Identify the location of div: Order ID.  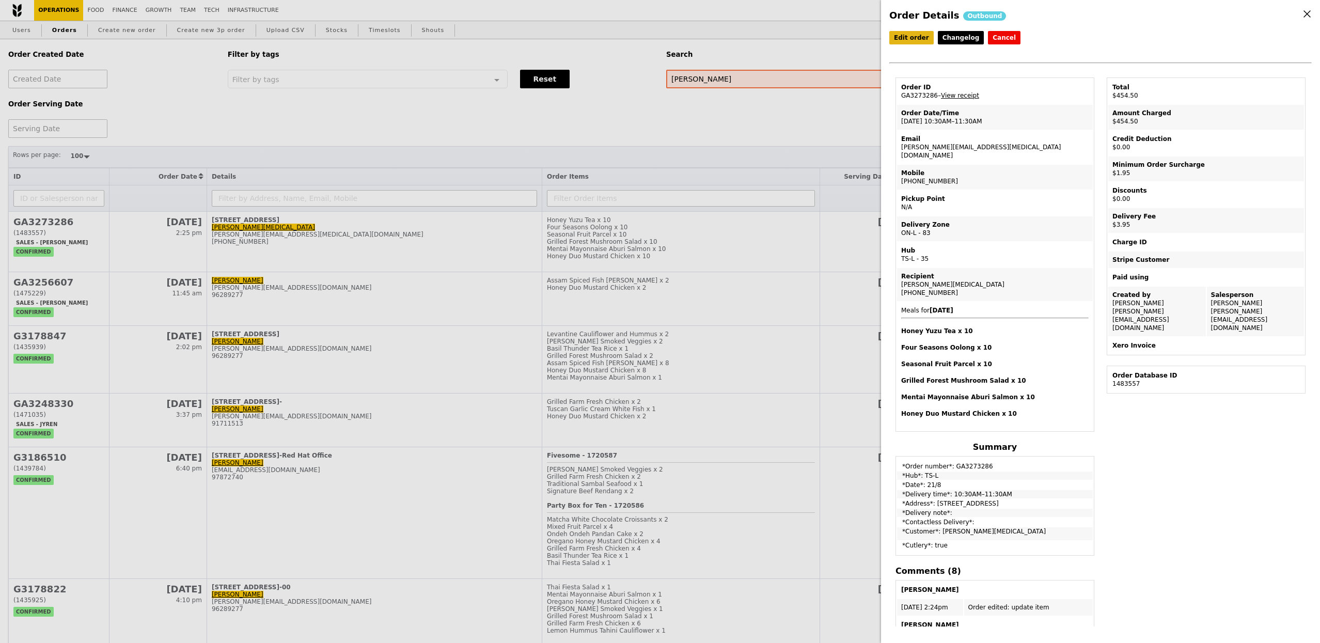
(995, 87).